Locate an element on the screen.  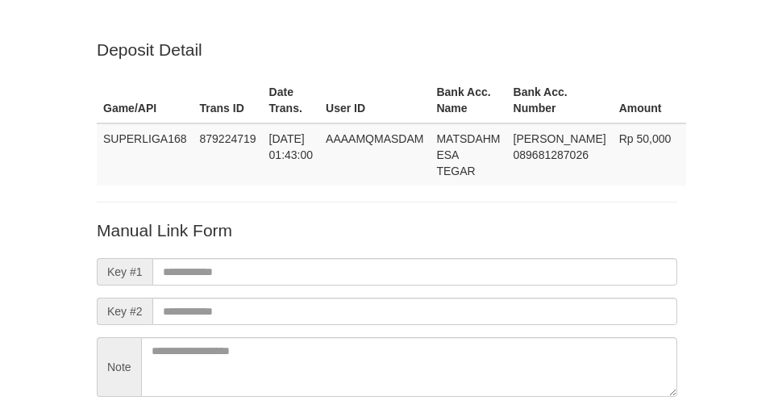
span: MATSDAHM ESA TEGAR is located at coordinates (467, 155).